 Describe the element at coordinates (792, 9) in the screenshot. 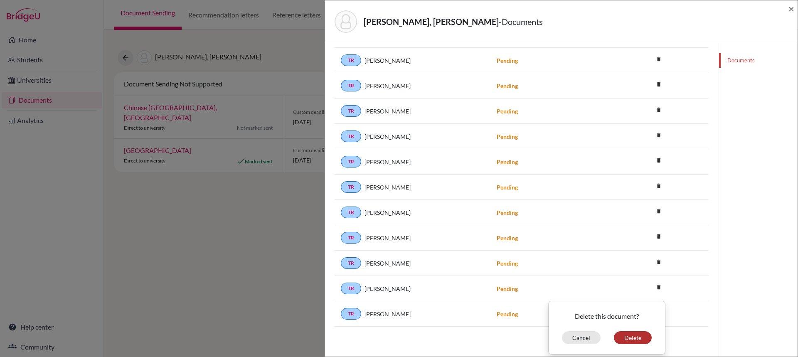

I see `button: Close` at that location.